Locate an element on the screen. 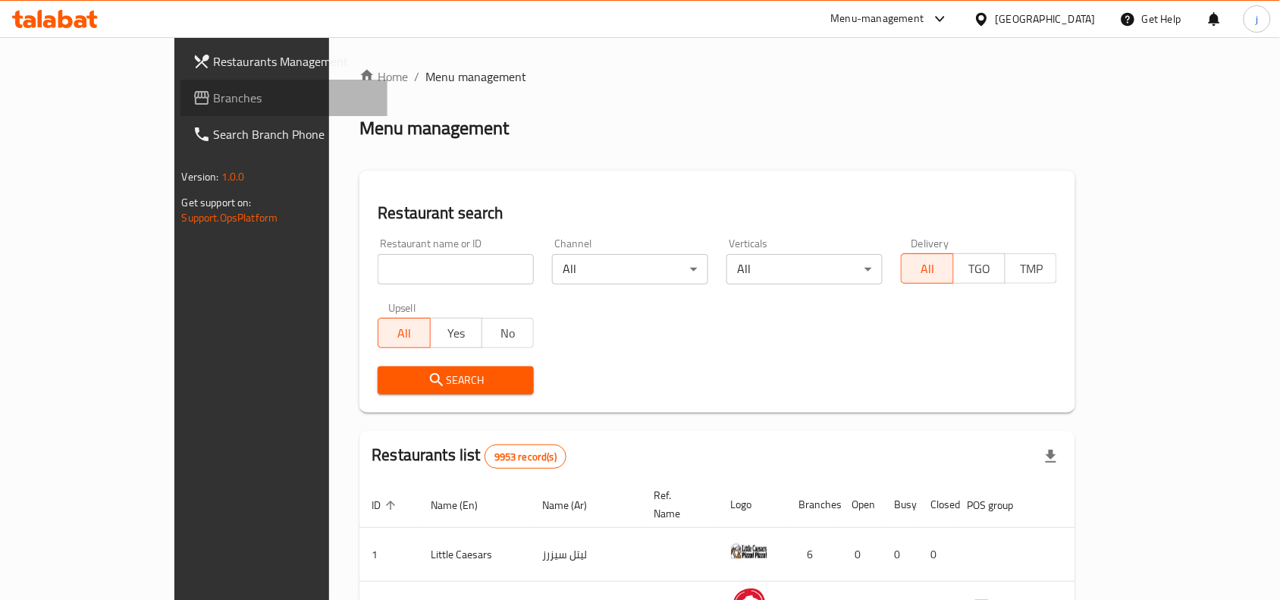 This screenshot has height=600, width=1280. span: ID is located at coordinates (386, 505).